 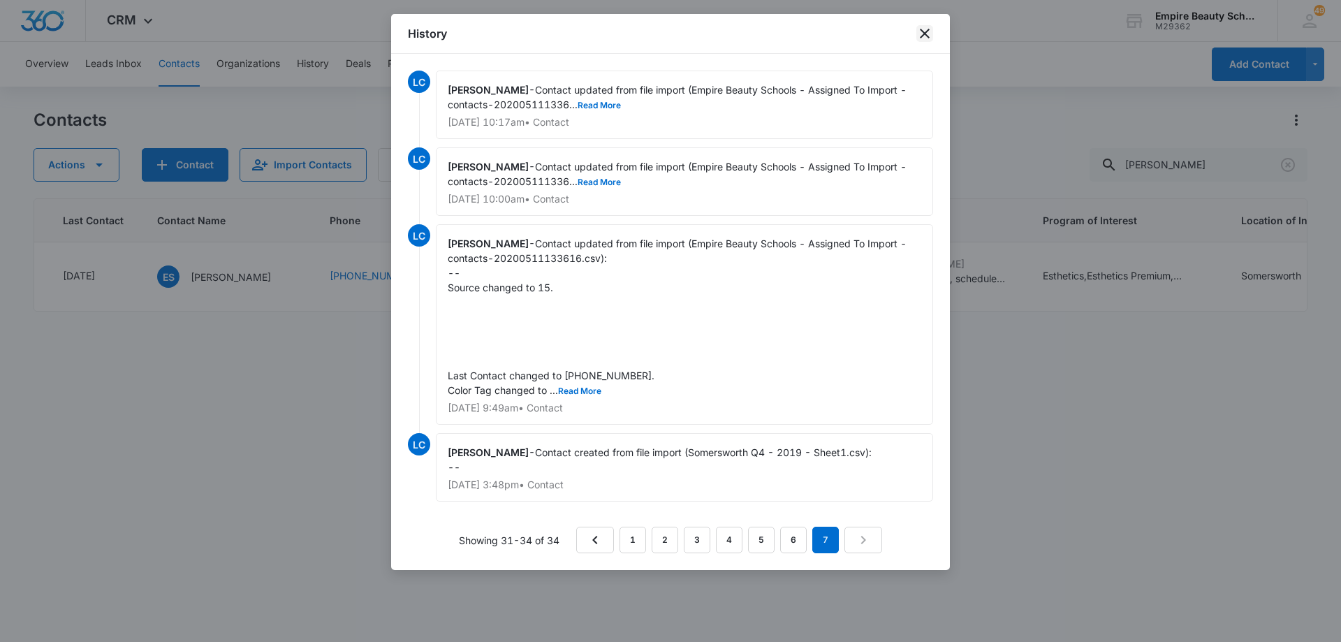 I want to click on button: close, so click(x=925, y=34).